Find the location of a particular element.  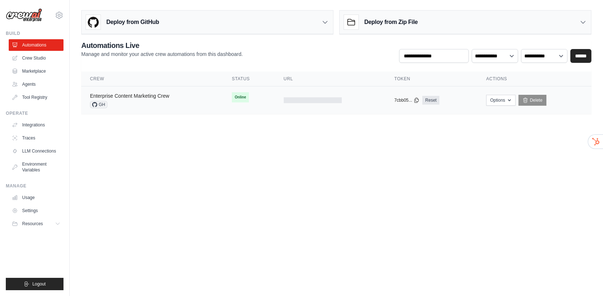

a: LLM Connections is located at coordinates (36, 151).